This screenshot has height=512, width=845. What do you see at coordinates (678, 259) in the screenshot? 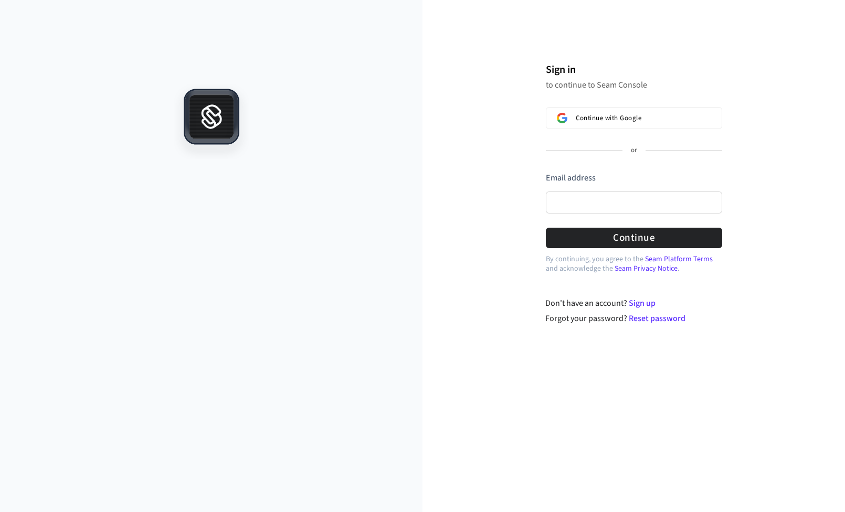
I see `a: Seam Platform Terms` at bounding box center [678, 259].